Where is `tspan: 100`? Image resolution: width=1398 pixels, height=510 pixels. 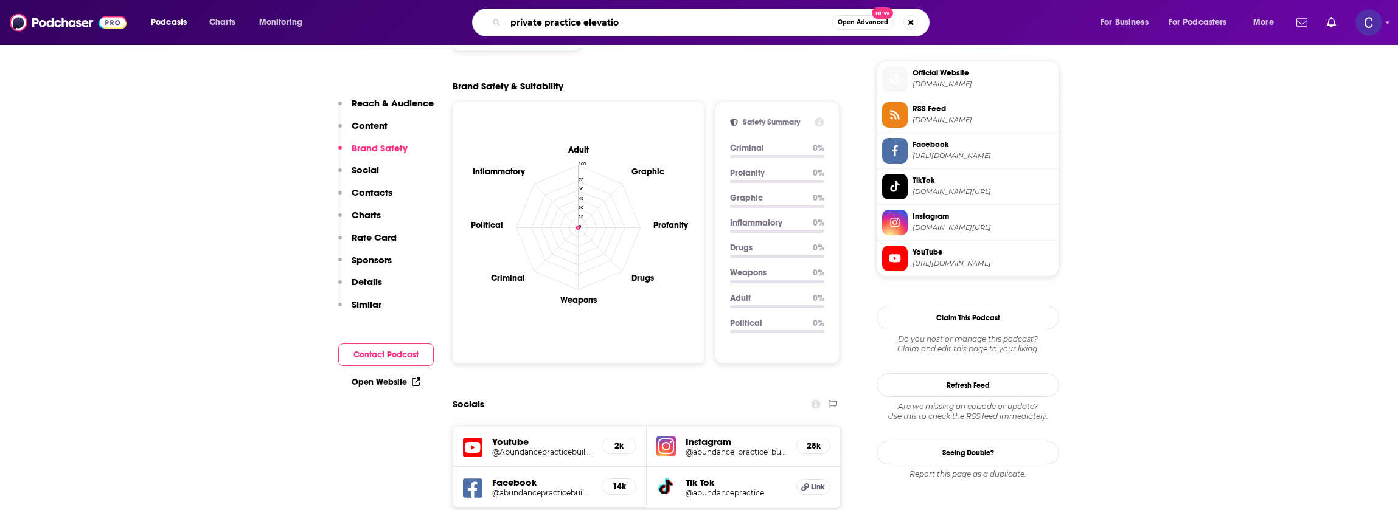
tspan: 100 is located at coordinates (582, 164).